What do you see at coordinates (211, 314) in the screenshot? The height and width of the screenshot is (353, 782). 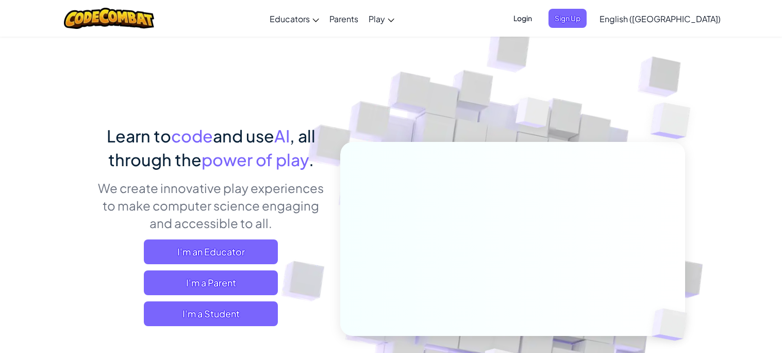 I see `span: I'm a Student` at bounding box center [211, 314].